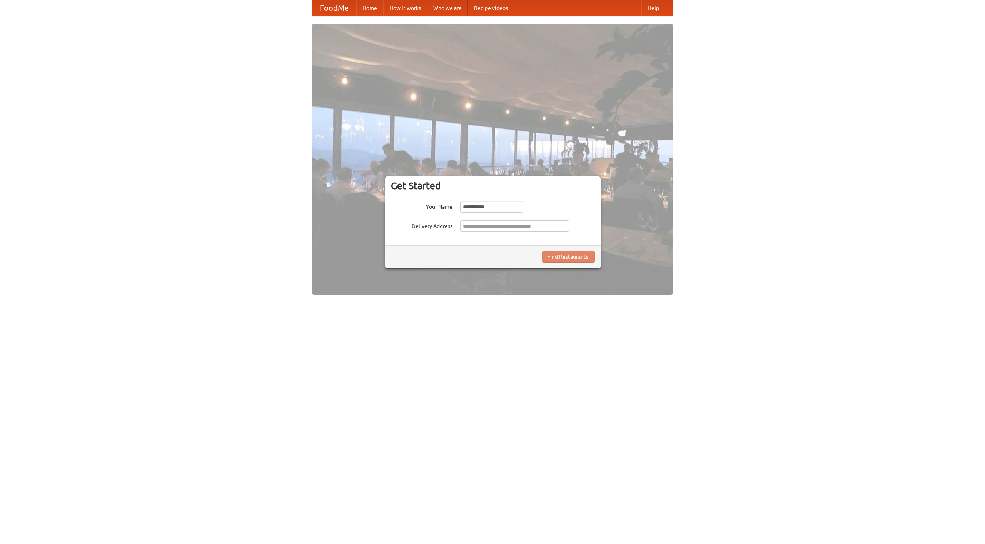 The width and height of the screenshot is (985, 544). I want to click on a: Who we are, so click(447, 8).